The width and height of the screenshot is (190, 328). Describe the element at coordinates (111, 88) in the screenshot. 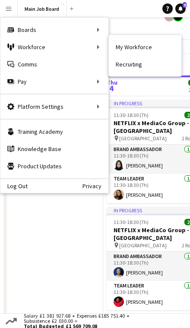

I see `span: 4` at that location.